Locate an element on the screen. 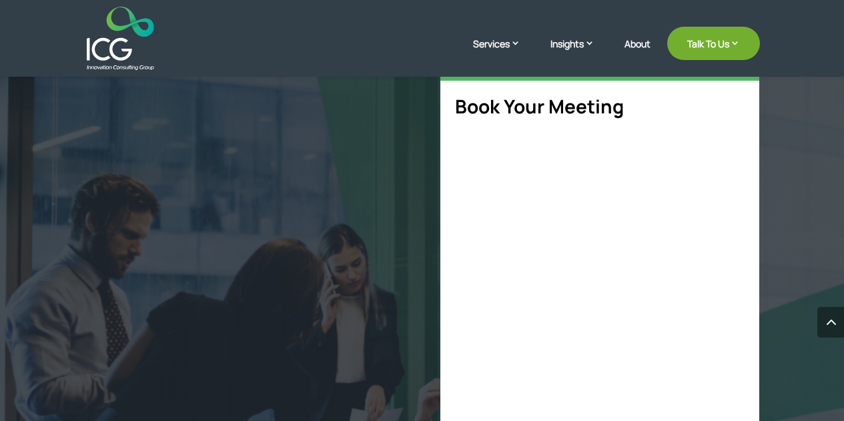 The image size is (844, 421). div: Chat Widget is located at coordinates (810, 389).